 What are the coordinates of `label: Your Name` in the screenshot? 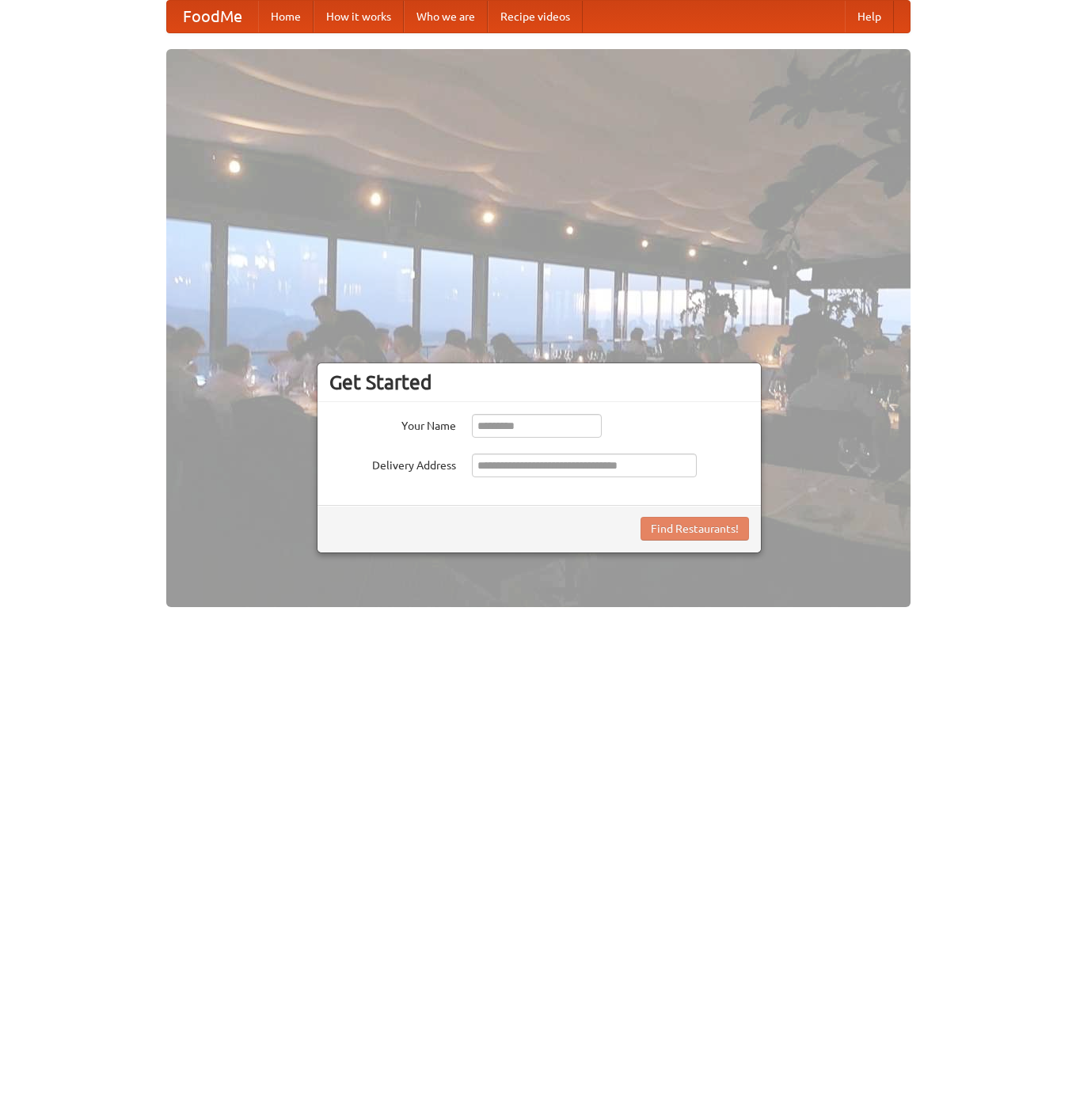 It's located at (393, 424).